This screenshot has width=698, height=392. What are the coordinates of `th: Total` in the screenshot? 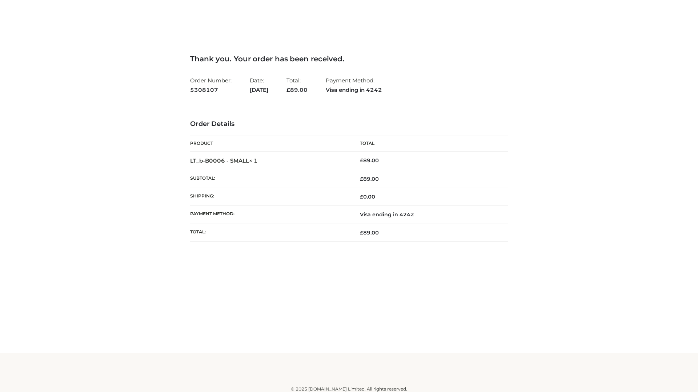 It's located at (428, 144).